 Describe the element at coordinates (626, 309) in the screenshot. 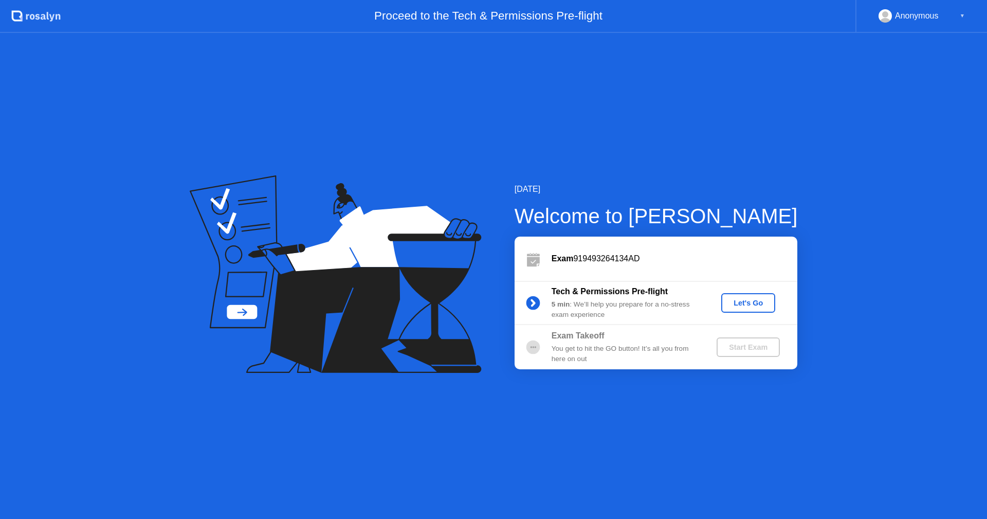

I see `div: : We’ll help you prepare for a no-stress exam experience` at that location.